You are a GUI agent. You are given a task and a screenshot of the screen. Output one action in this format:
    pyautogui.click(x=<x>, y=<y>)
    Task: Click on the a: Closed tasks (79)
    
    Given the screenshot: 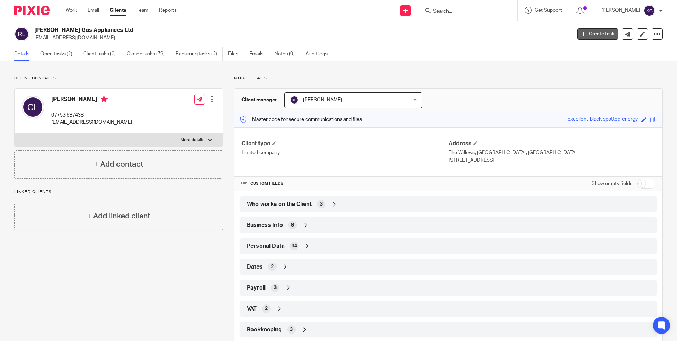 What is the action you would take?
    pyautogui.click(x=148, y=54)
    